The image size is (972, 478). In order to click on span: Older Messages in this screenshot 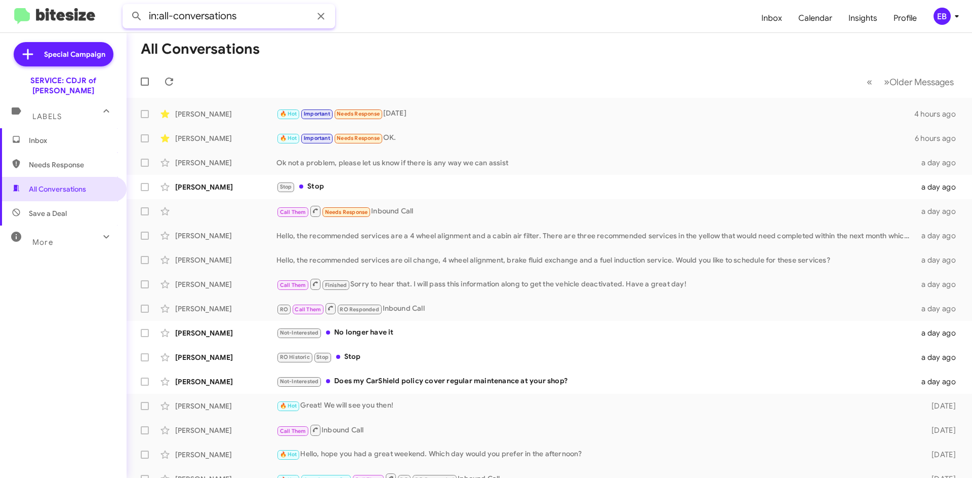, I will do `click(922, 82)`.